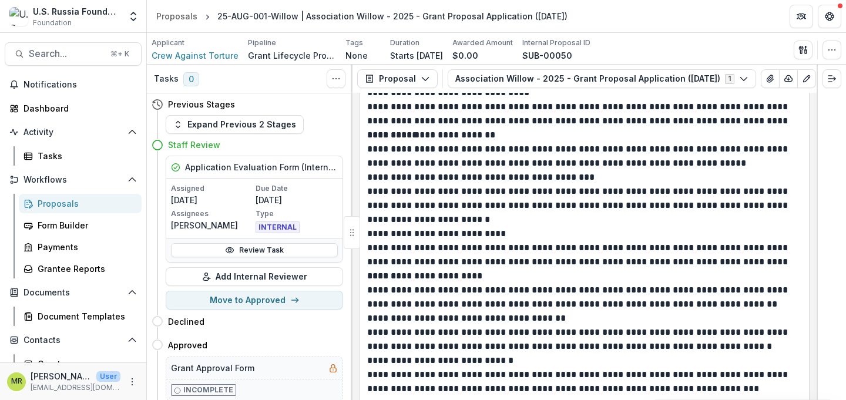 The image size is (846, 400). Describe the element at coordinates (133, 16) in the screenshot. I see `button: Open entity switcher` at that location.